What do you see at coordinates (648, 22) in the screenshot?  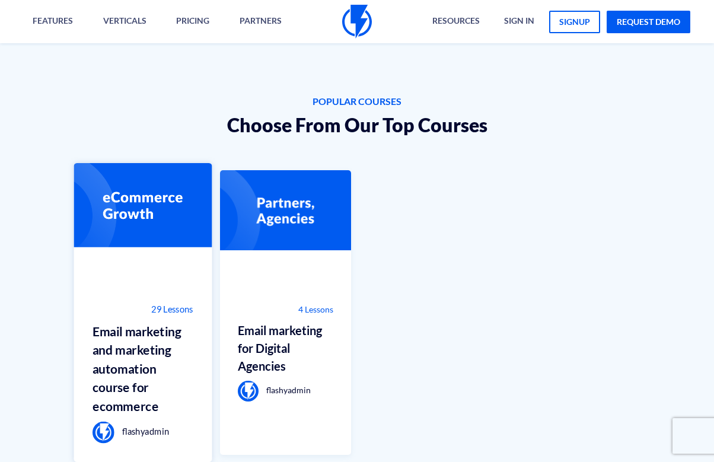 I see `a: request demo` at bounding box center [648, 22].